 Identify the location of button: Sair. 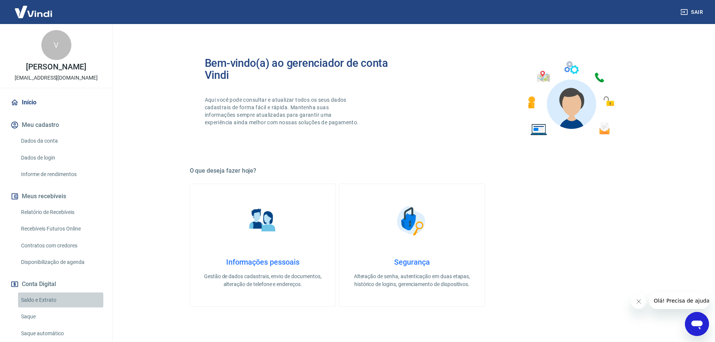
(692, 12).